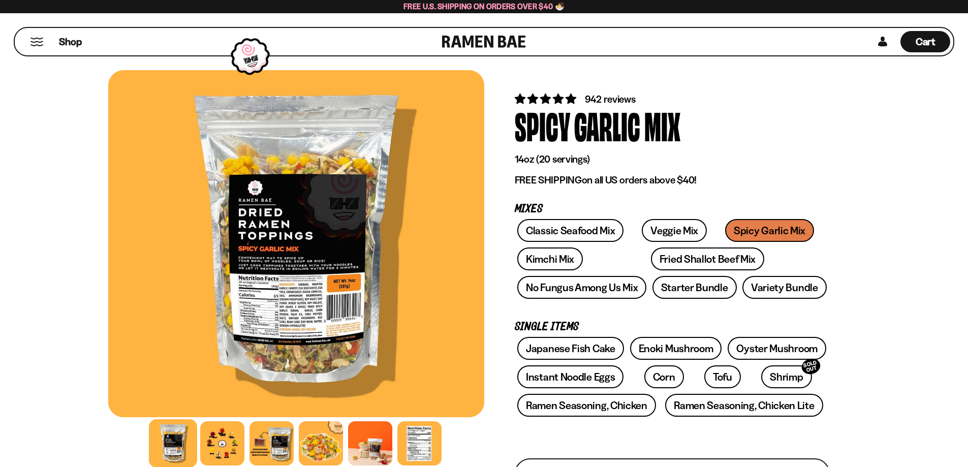  What do you see at coordinates (777, 348) in the screenshot?
I see `a: Oyster Mushroom` at bounding box center [777, 348].